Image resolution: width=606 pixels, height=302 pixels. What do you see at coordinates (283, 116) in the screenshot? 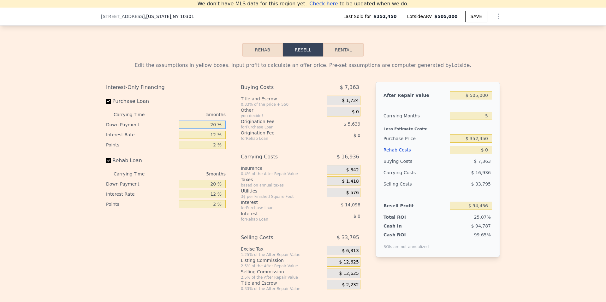
I see `div: you decide!` at bounding box center [283, 116].